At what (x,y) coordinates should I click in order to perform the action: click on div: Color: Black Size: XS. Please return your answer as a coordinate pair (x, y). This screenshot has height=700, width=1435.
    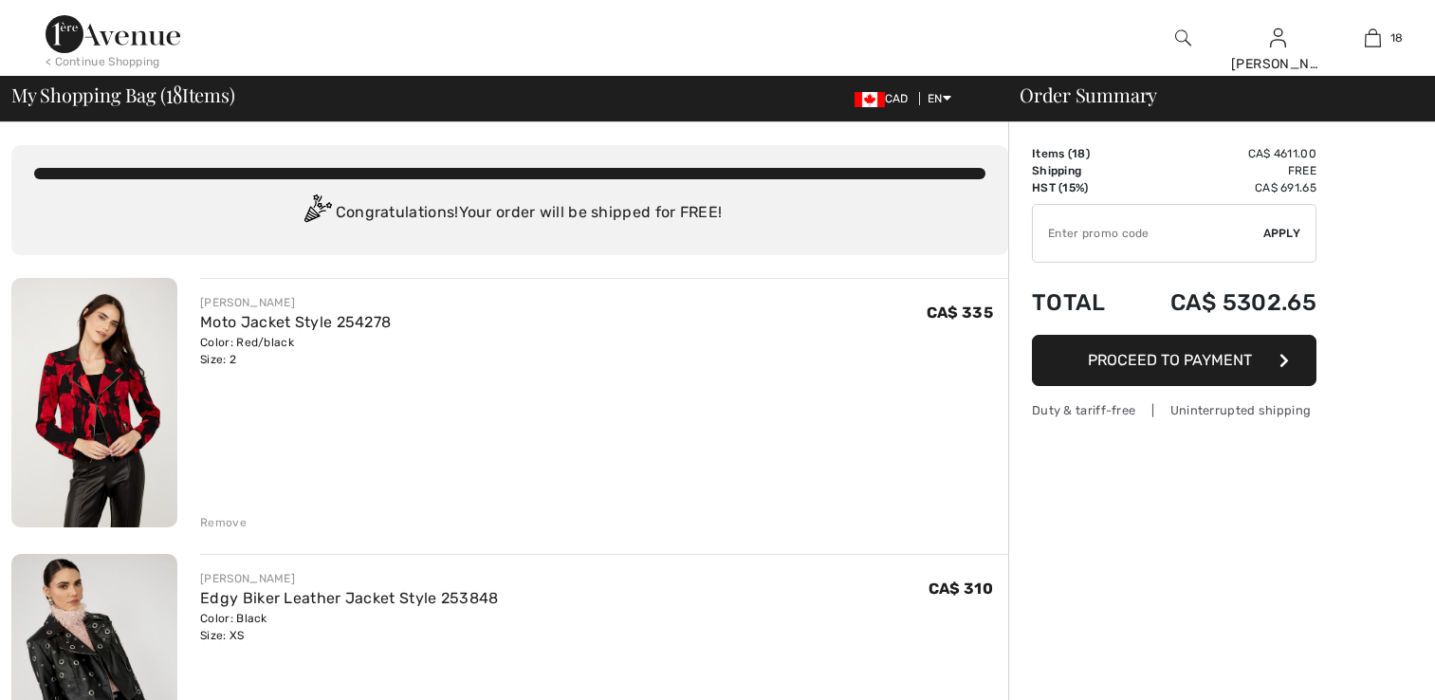
    Looking at the image, I should click on (349, 627).